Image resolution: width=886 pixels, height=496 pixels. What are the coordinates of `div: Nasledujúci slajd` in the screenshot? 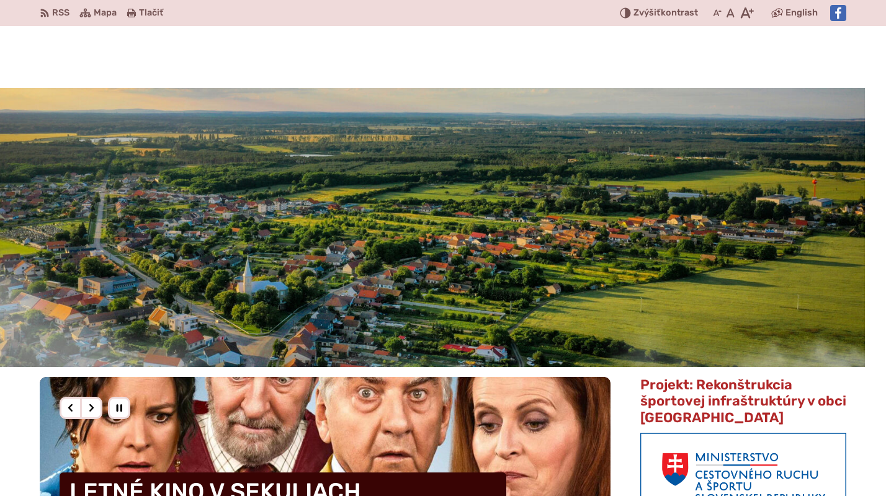 It's located at (91, 408).